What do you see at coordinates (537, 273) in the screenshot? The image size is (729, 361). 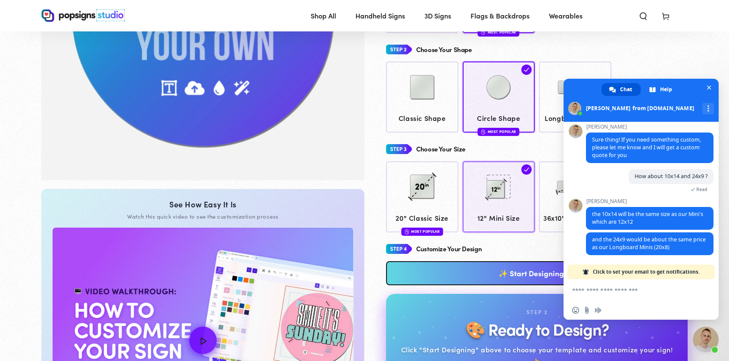 I see `a: ✨ Start Designing ✨` at bounding box center [537, 273].